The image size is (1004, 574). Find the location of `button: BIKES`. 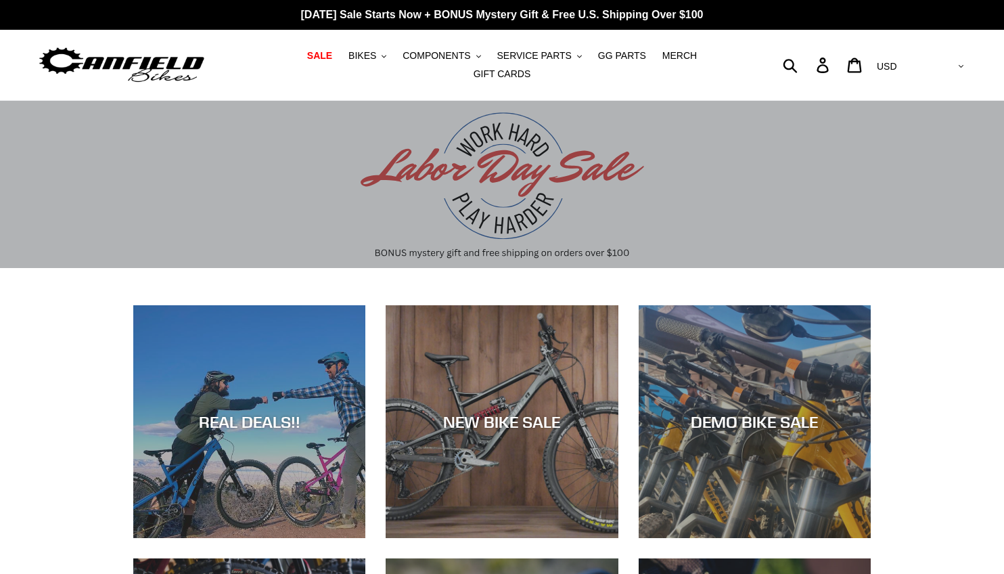

button: BIKES is located at coordinates (367, 55).